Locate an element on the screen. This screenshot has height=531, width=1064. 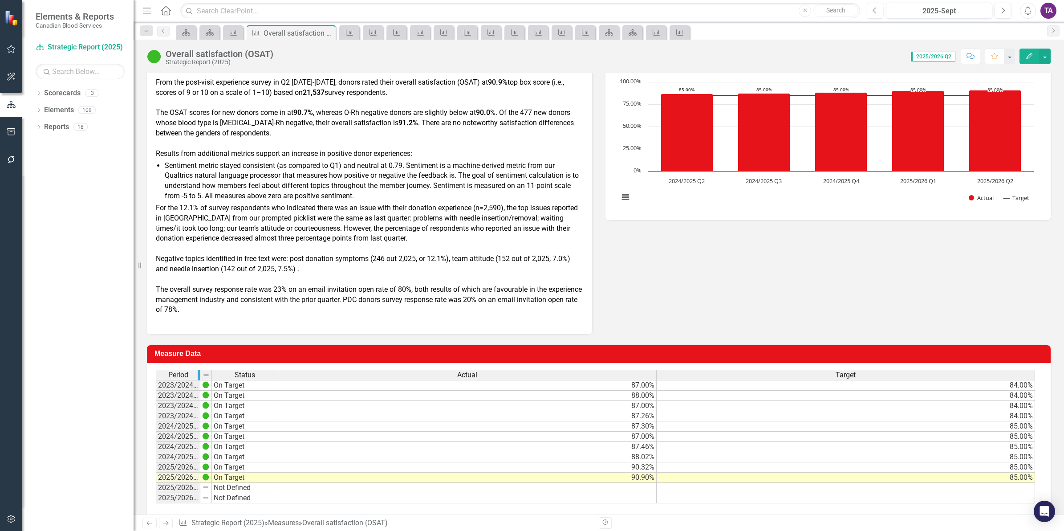
div: 18 is located at coordinates (81, 126).